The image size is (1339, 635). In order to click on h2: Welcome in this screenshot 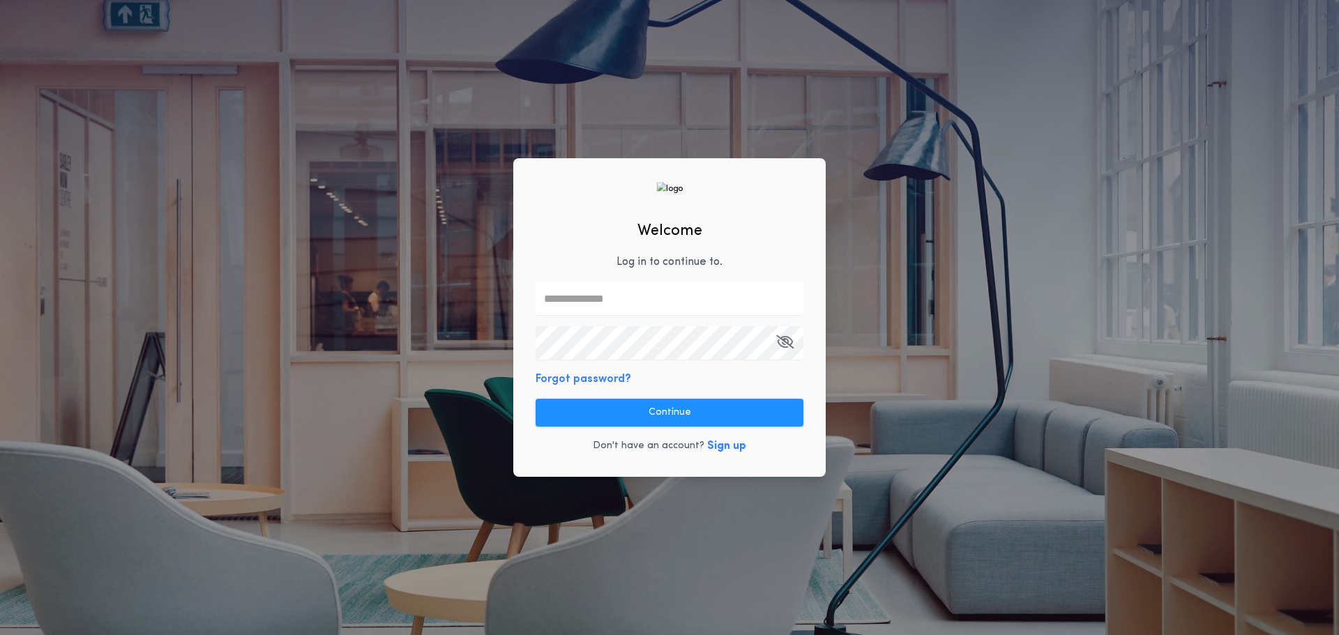, I will do `click(670, 231)`.